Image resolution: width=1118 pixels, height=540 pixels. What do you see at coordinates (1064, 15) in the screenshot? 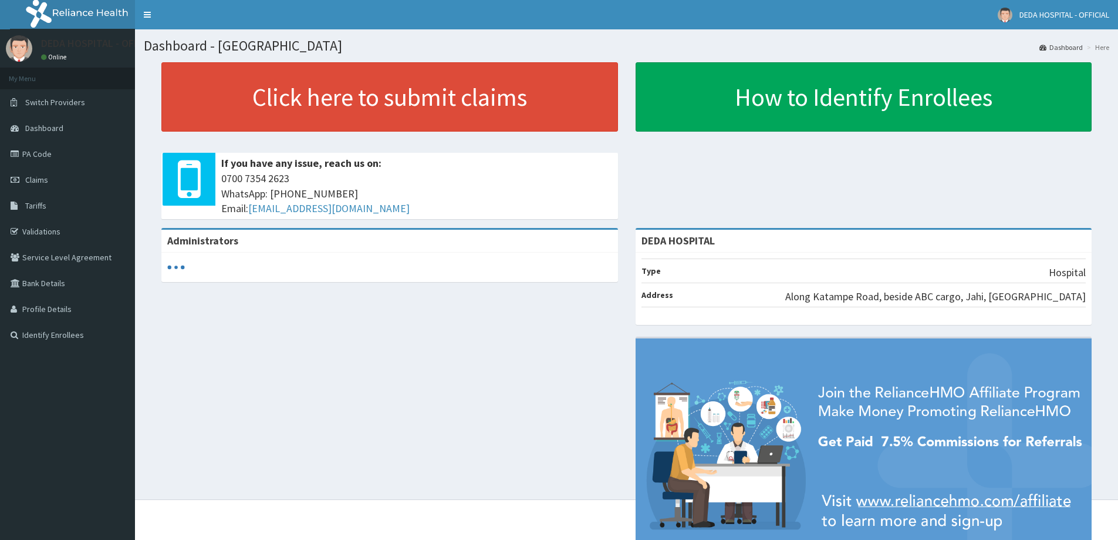
I see `span: DEDA HOSPITAL - OFFICIAL` at bounding box center [1064, 15].